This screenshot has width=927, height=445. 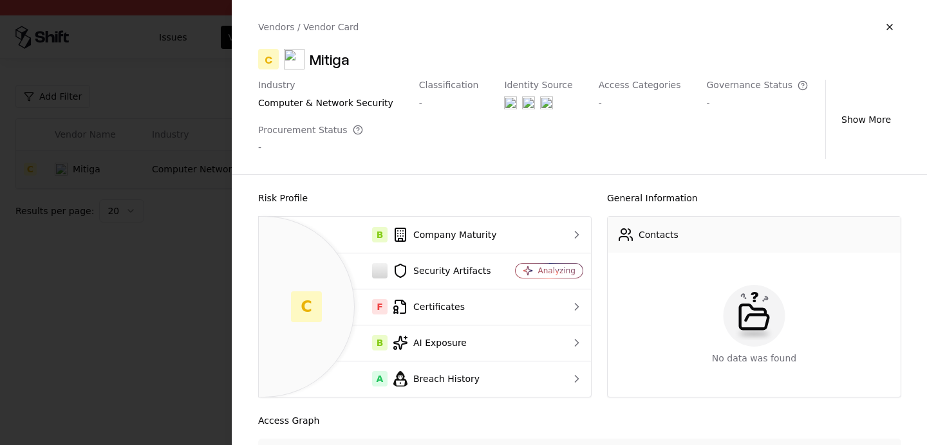 I want to click on div: Company Maturity, so click(x=383, y=235).